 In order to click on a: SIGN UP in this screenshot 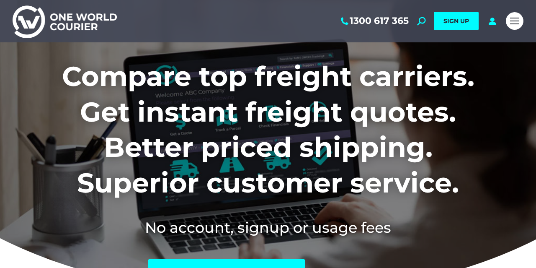, I will do `click(456, 21)`.